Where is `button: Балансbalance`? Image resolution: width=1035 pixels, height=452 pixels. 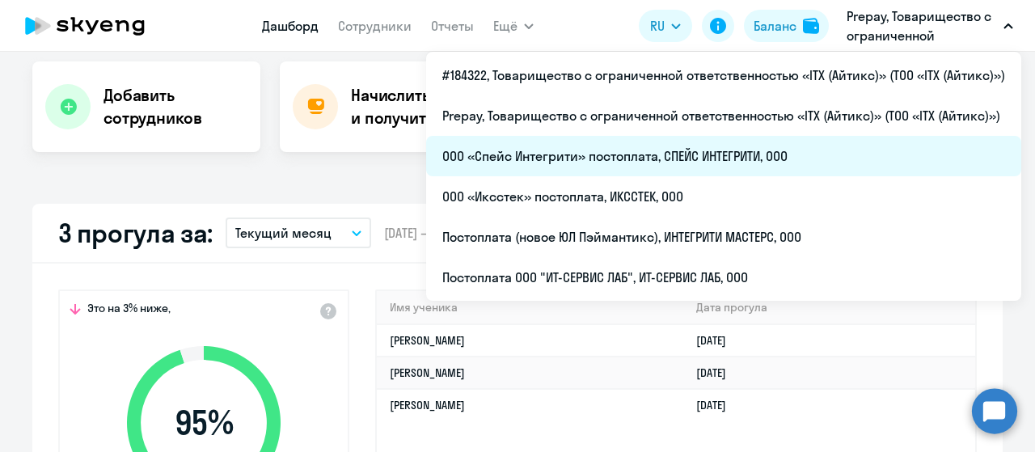
button: Балансbalance is located at coordinates (786, 26).